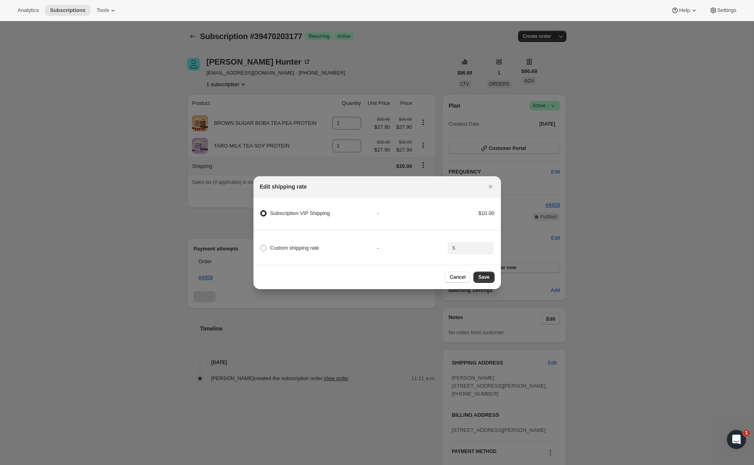 This screenshot has width=754, height=465. I want to click on span: Custom shipping rate, so click(294, 248).